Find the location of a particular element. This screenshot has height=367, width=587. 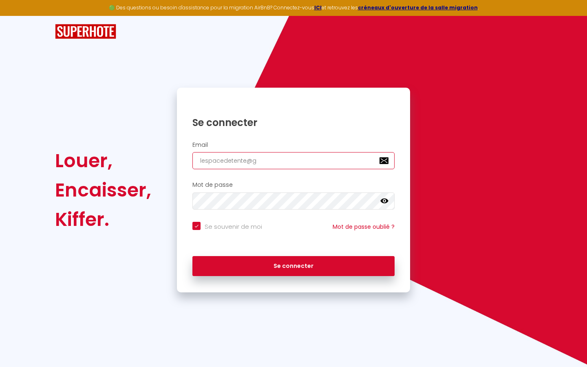

a: ICI is located at coordinates (318, 7).